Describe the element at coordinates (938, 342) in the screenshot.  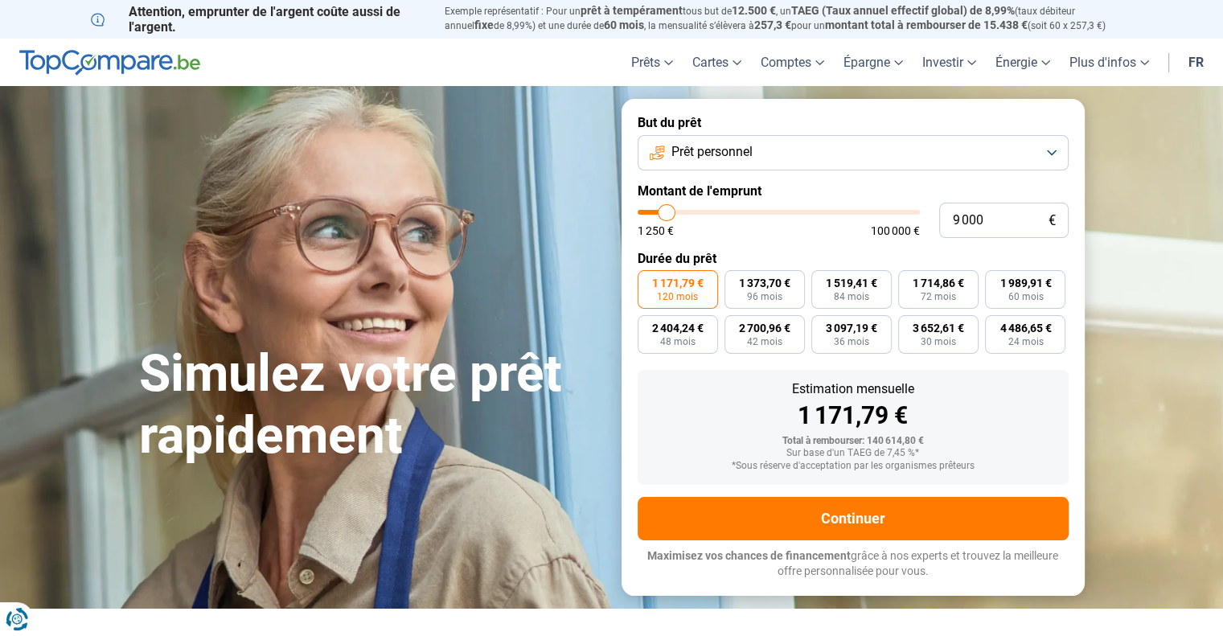
I see `span: 30 mois` at that location.